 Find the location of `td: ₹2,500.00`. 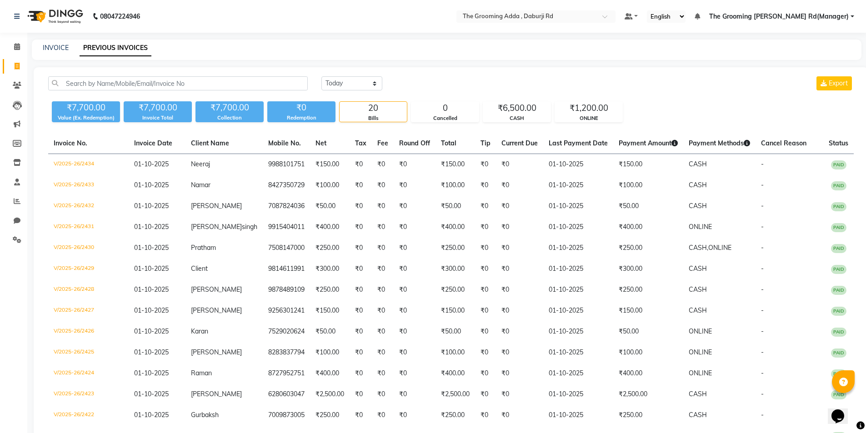

td: ₹2,500.00 is located at coordinates (330, 395).